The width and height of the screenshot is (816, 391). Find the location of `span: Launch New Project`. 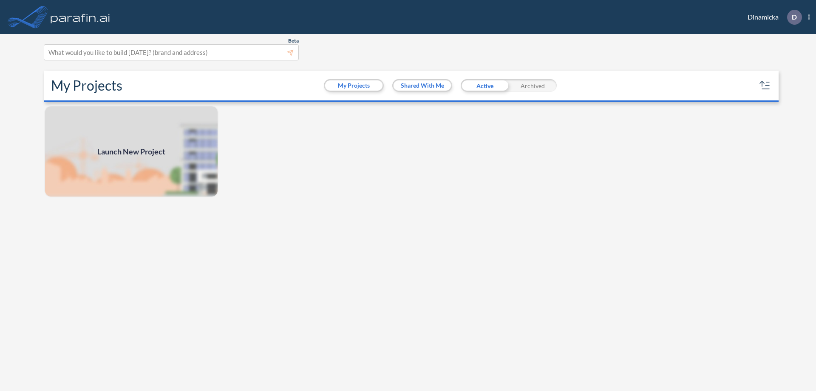

span: Launch New Project is located at coordinates (131, 151).